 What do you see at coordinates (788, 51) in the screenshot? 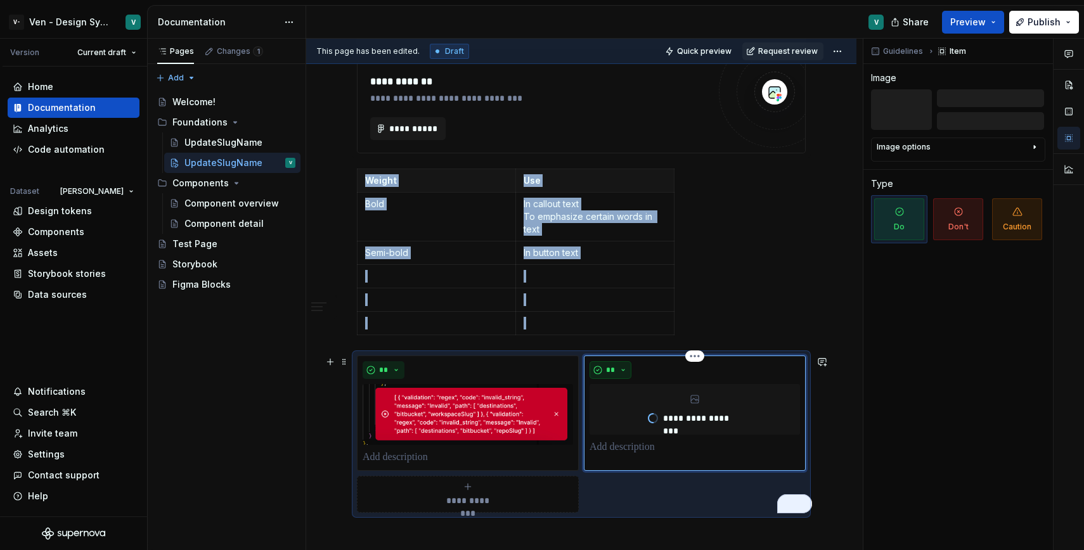
I see `span: Request review` at bounding box center [788, 51].